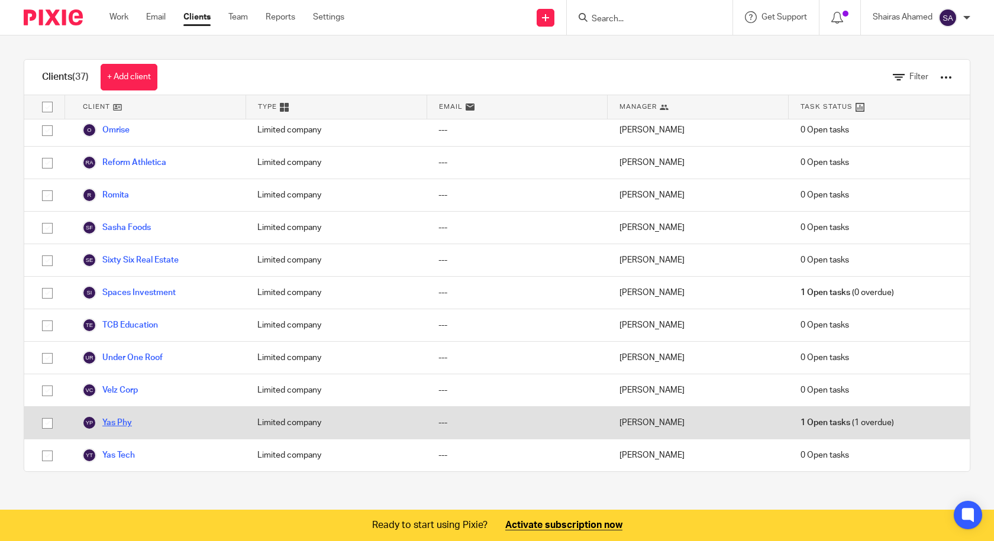  What do you see at coordinates (130, 260) in the screenshot?
I see `a: Sixty Six Real Estate` at bounding box center [130, 260].